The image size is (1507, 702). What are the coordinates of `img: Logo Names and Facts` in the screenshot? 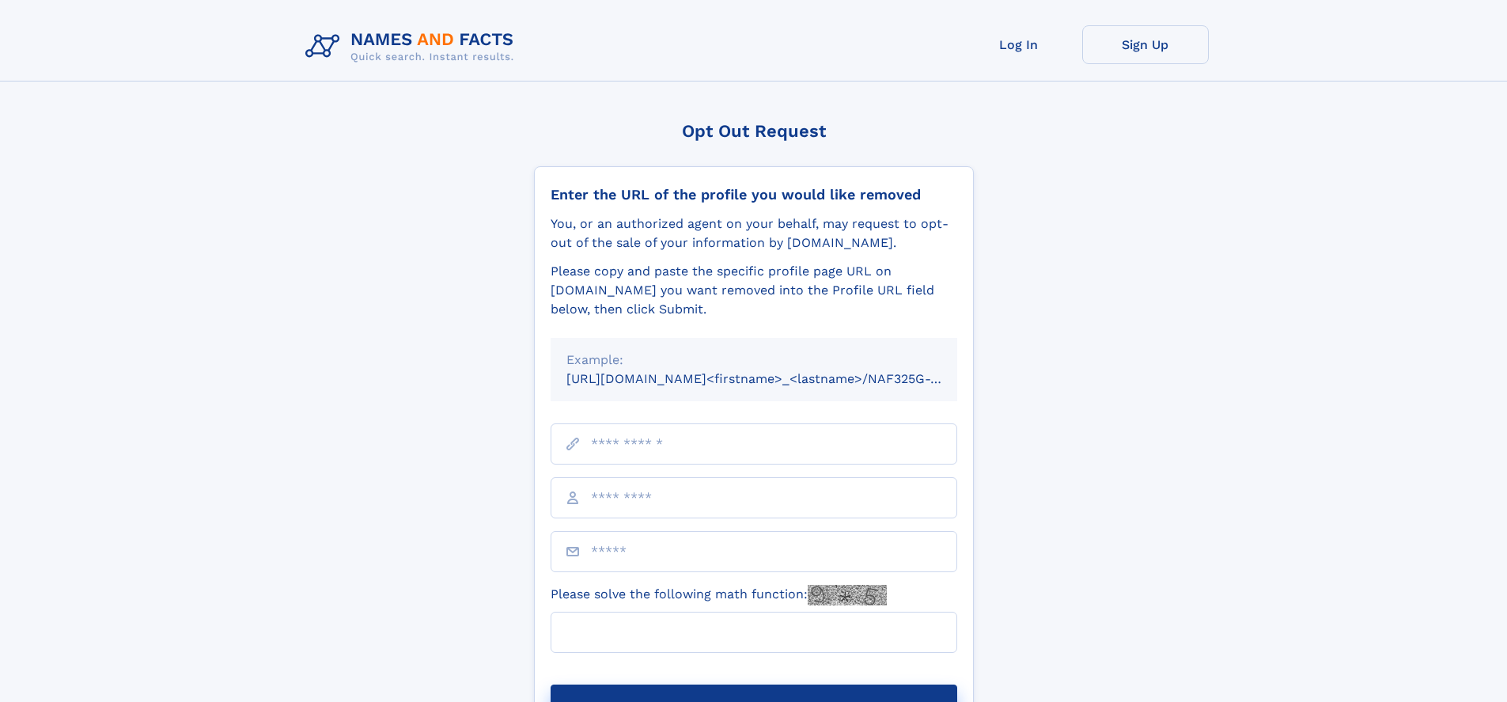 It's located at (413, 47).